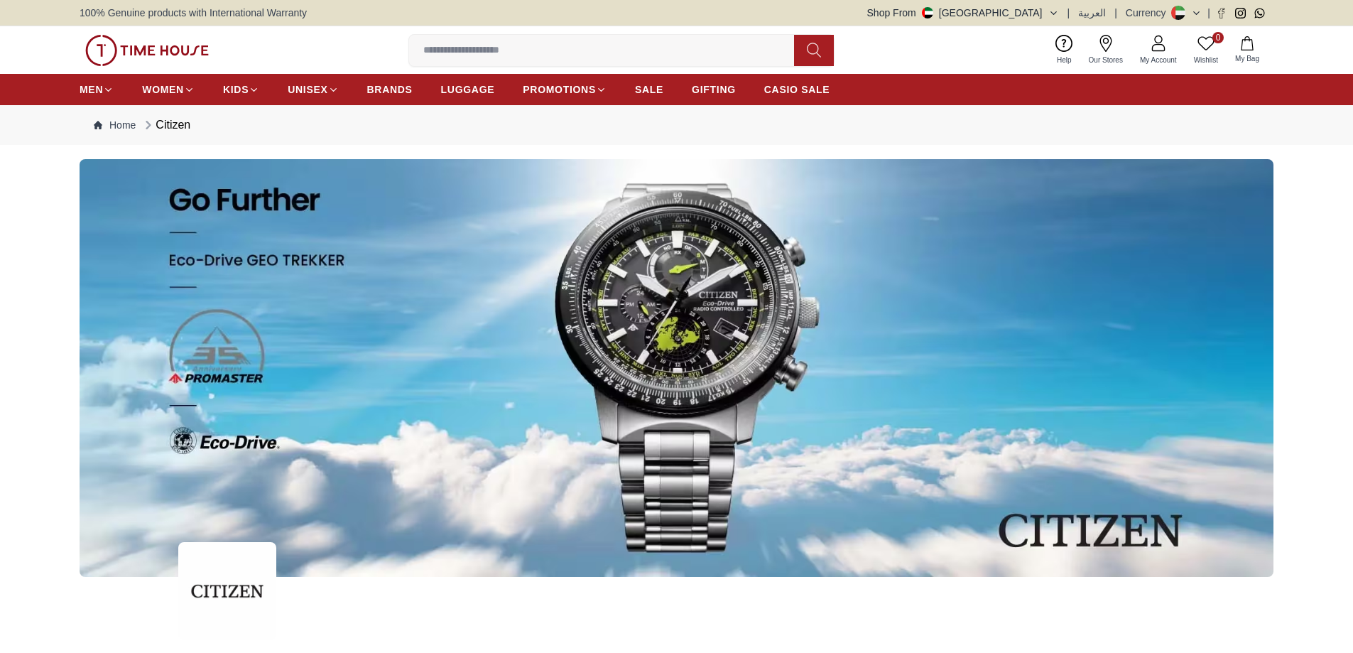 This screenshot has width=1353, height=653. I want to click on span: WOMEN, so click(163, 89).